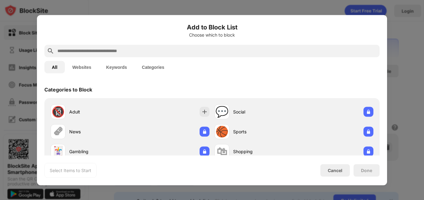 The height and width of the screenshot is (200, 424). I want to click on button: All, so click(55, 67).